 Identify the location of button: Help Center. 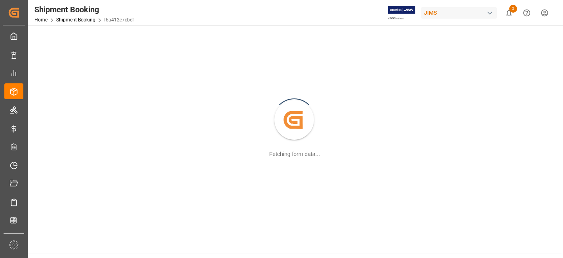
(527, 13).